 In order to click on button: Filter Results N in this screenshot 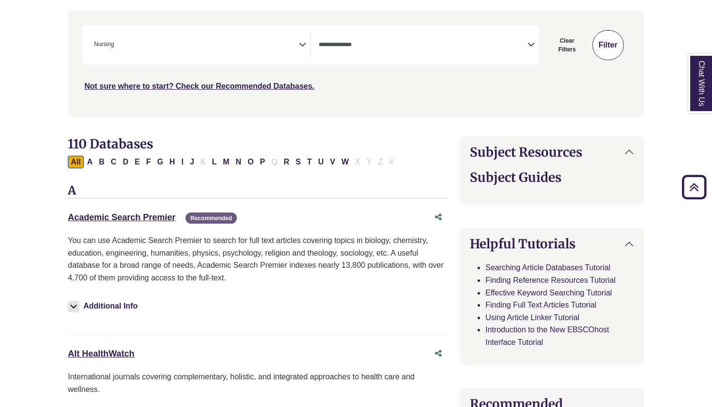, I will do `click(239, 162)`.